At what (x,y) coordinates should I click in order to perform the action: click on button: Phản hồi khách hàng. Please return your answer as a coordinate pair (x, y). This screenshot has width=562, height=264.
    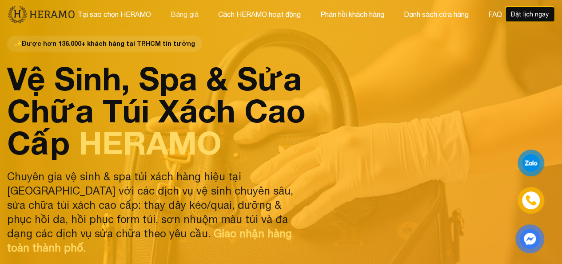
    Looking at the image, I should click on (353, 14).